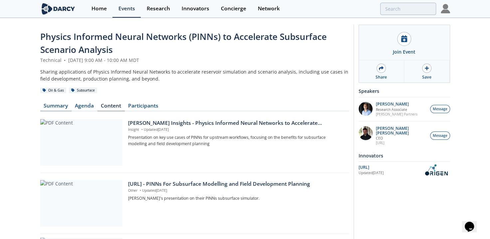  Describe the element at coordinates (408, 9) in the screenshot. I see `input: Advanced Search` at that location.